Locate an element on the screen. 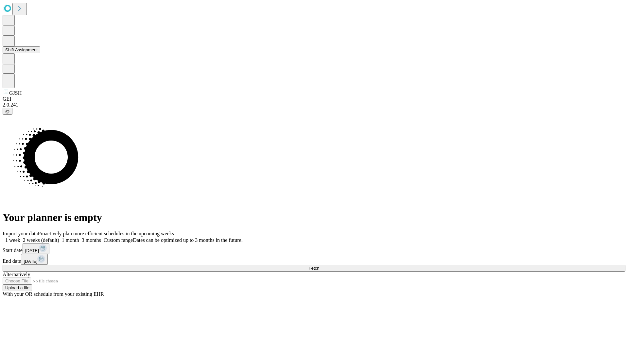  span: Custom range is located at coordinates (118, 240).